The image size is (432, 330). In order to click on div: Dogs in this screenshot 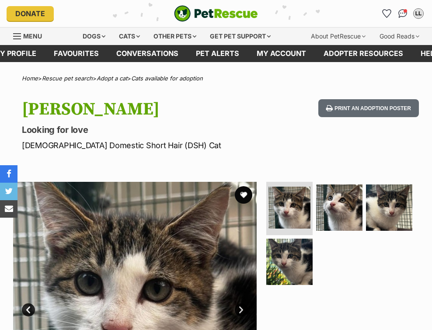, I will do `click(94, 36)`.